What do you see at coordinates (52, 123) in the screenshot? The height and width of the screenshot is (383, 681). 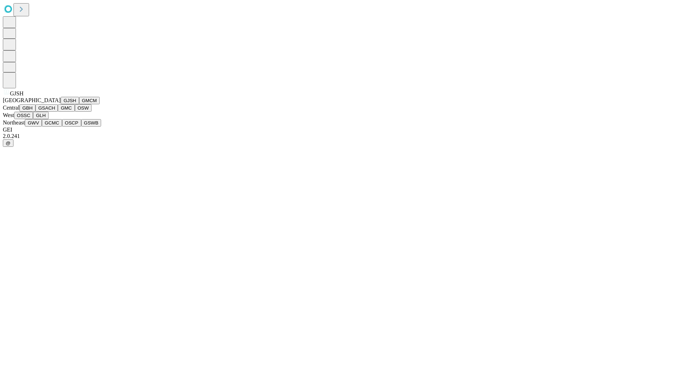 I see `button: GCMC` at bounding box center [52, 123].